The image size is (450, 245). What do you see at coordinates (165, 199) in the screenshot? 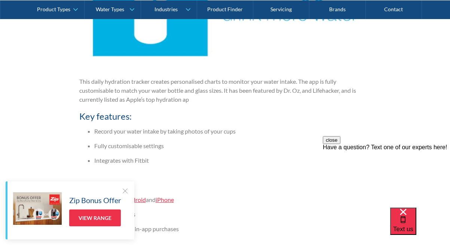
I see `a: iPhone` at bounding box center [165, 199].